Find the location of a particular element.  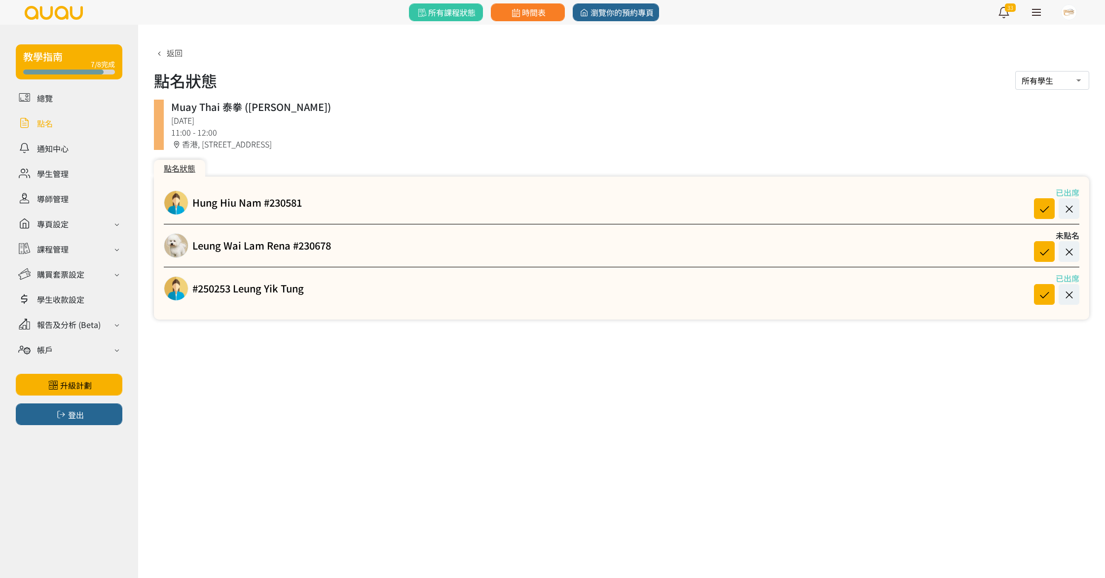

div: 帳戶 is located at coordinates (45, 350).